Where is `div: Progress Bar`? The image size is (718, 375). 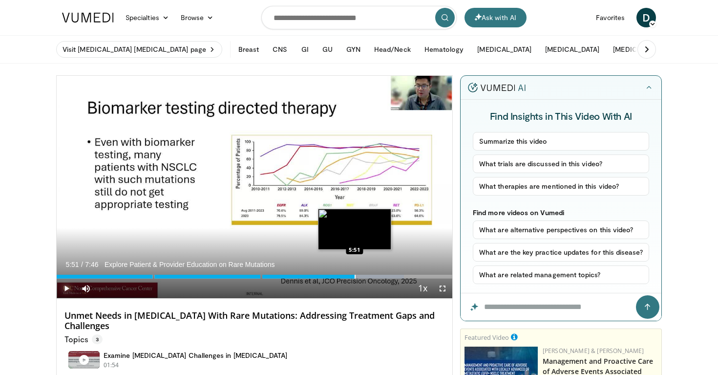 div: Progress Bar is located at coordinates (255, 277).